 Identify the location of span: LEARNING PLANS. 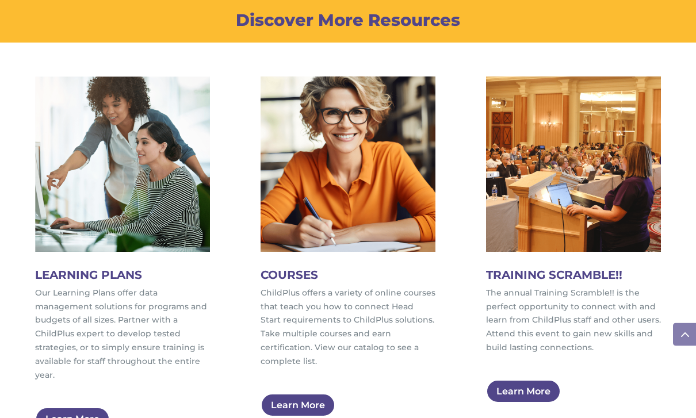
(89, 276).